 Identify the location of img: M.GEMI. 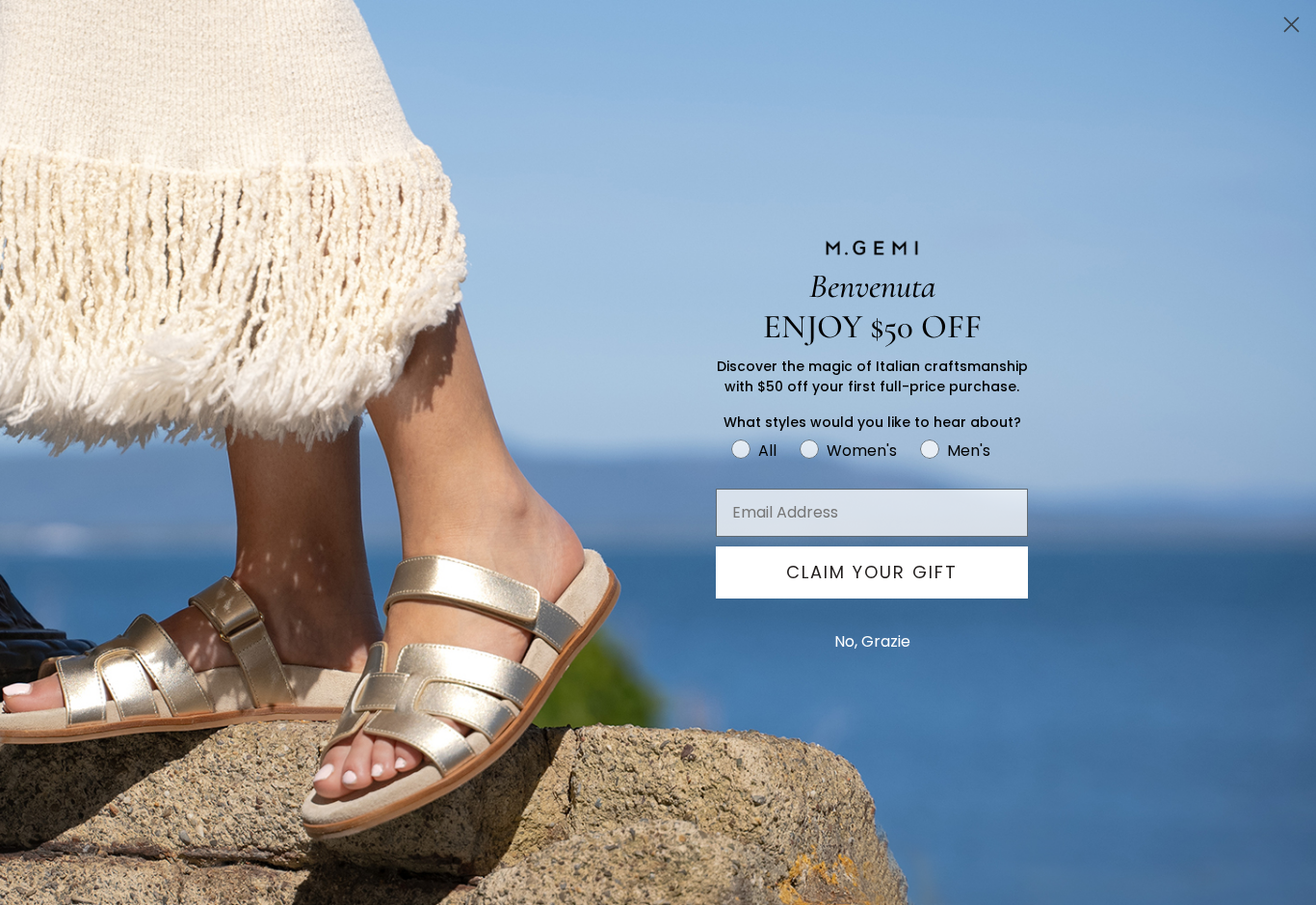
(872, 248).